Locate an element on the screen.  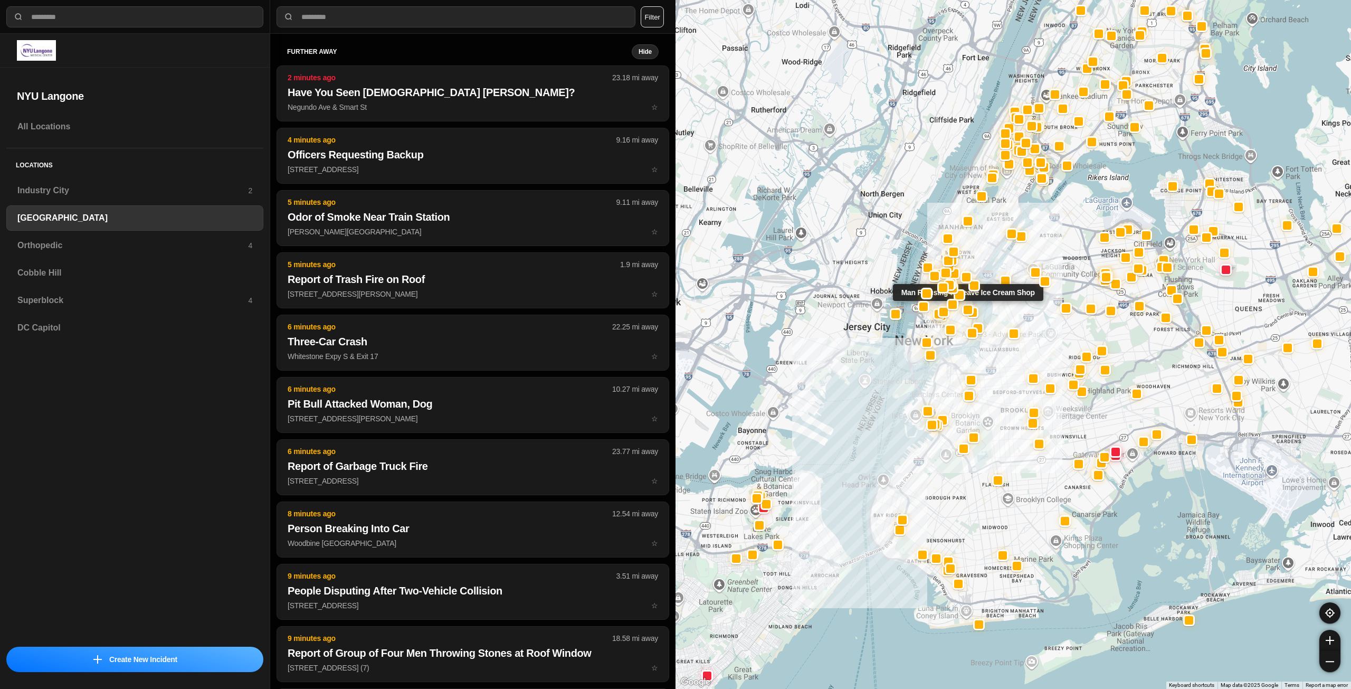
p: Create New Incident is located at coordinates (143, 659).